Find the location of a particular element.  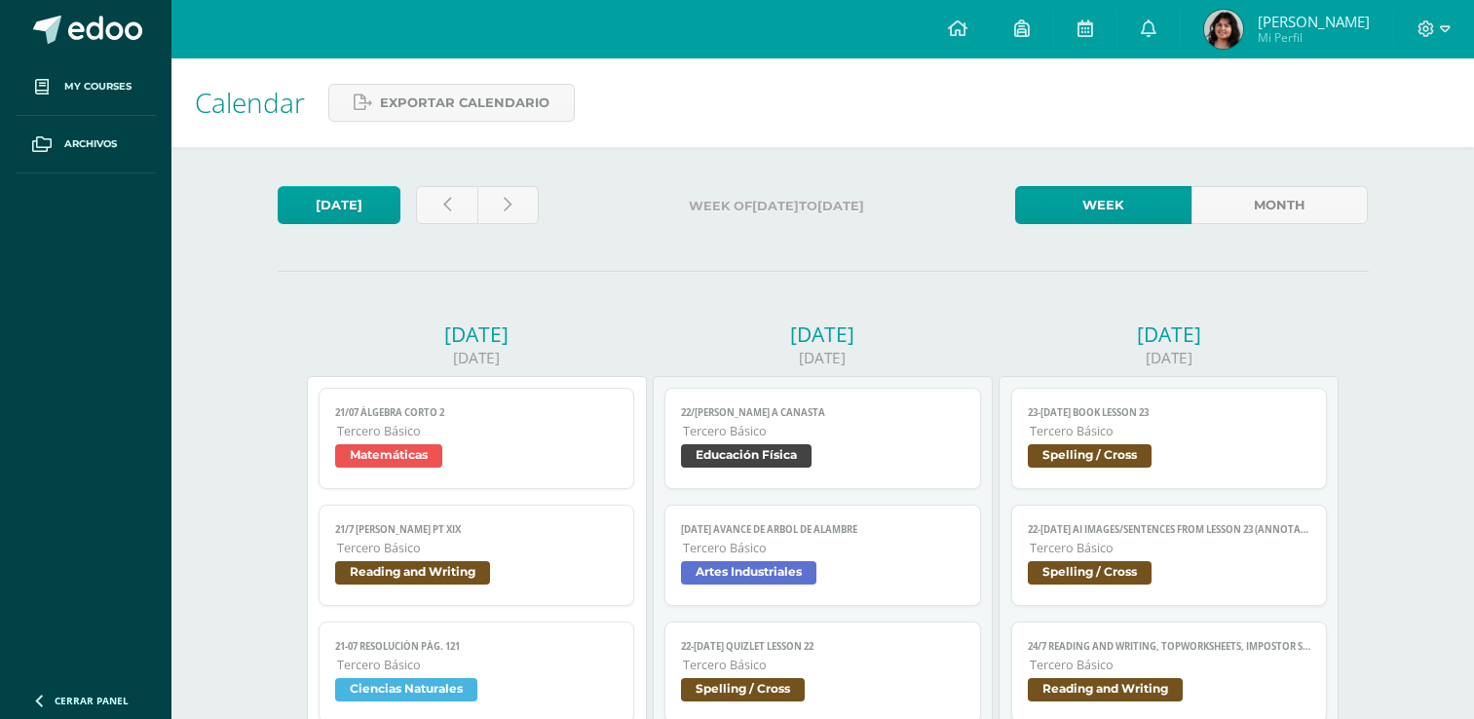

span: My courses is located at coordinates (97, 87).